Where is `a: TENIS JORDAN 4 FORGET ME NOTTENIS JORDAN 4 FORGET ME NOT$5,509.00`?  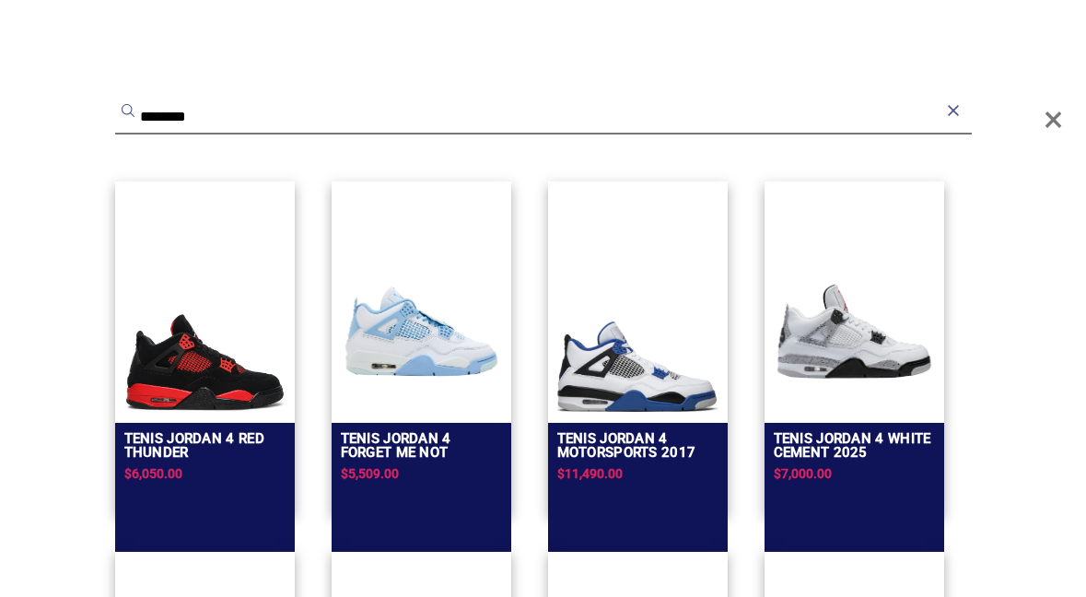 a: TENIS JORDAN 4 FORGET ME NOTTENIS JORDAN 4 FORGET ME NOT$5,509.00 is located at coordinates (421, 347).